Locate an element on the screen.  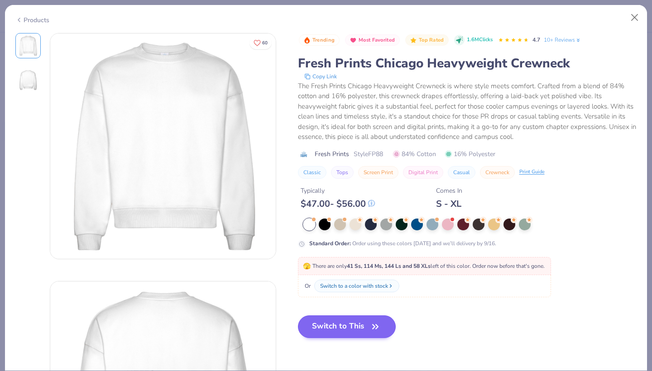
img: Back is located at coordinates (28, 80).